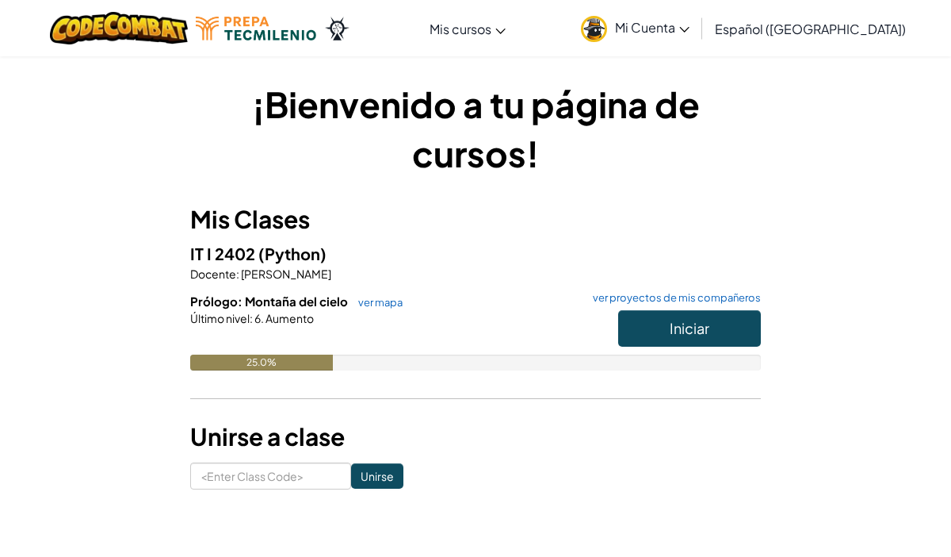 The image size is (951, 557). Describe the element at coordinates (690, 328) in the screenshot. I see `button: Iniciar` at that location.